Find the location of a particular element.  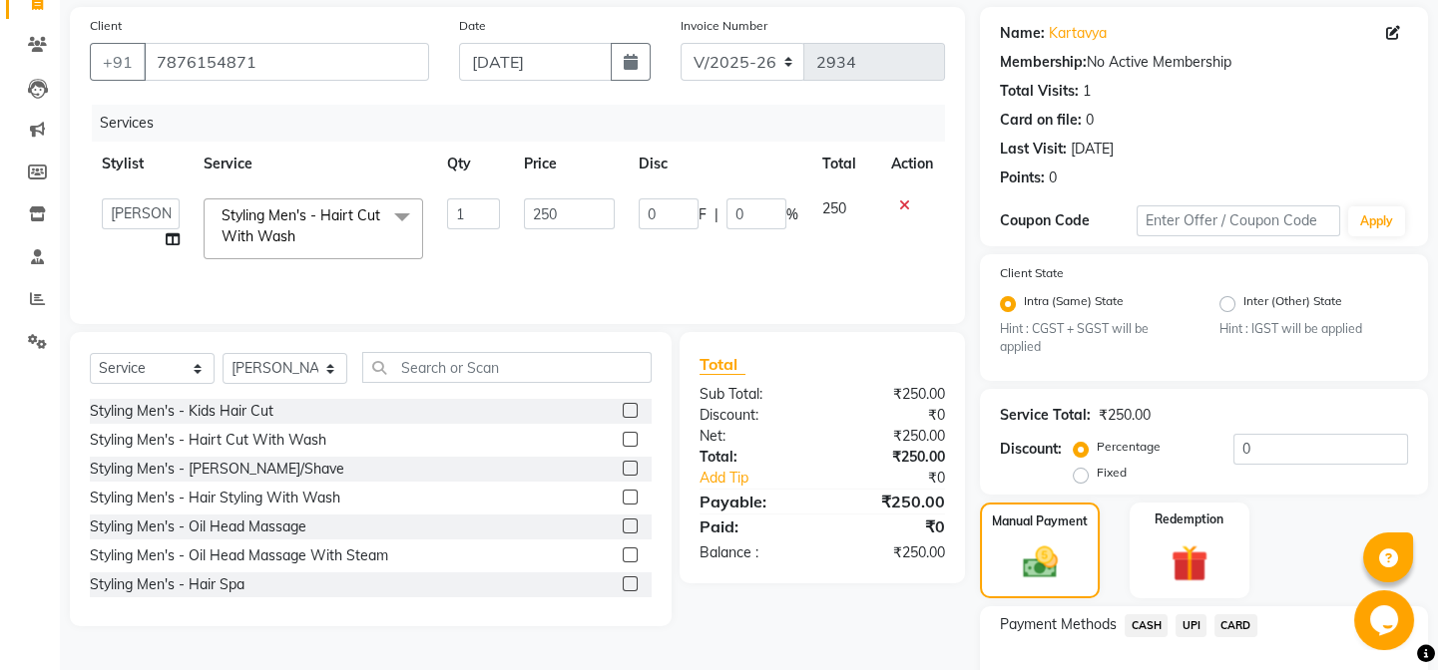

input: Search or Scan is located at coordinates (507, 367).